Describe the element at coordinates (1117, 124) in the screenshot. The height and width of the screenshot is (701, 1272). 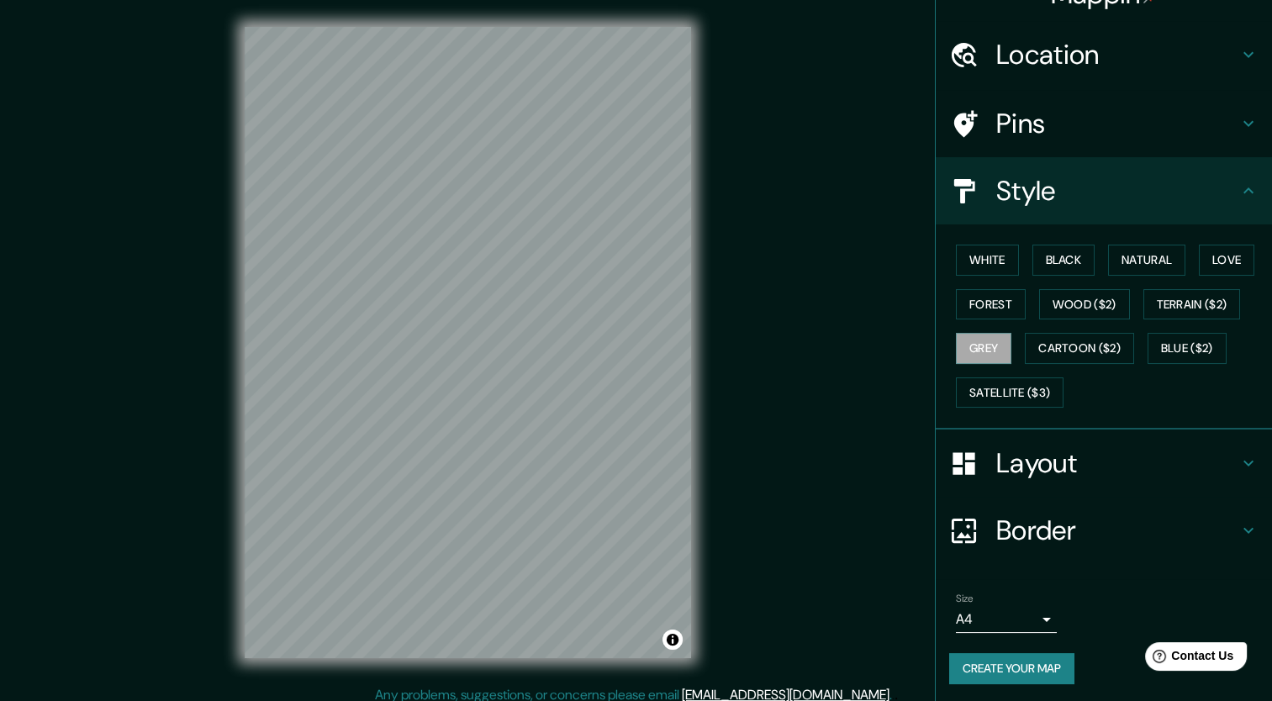
I see `h4: Pins` at that location.